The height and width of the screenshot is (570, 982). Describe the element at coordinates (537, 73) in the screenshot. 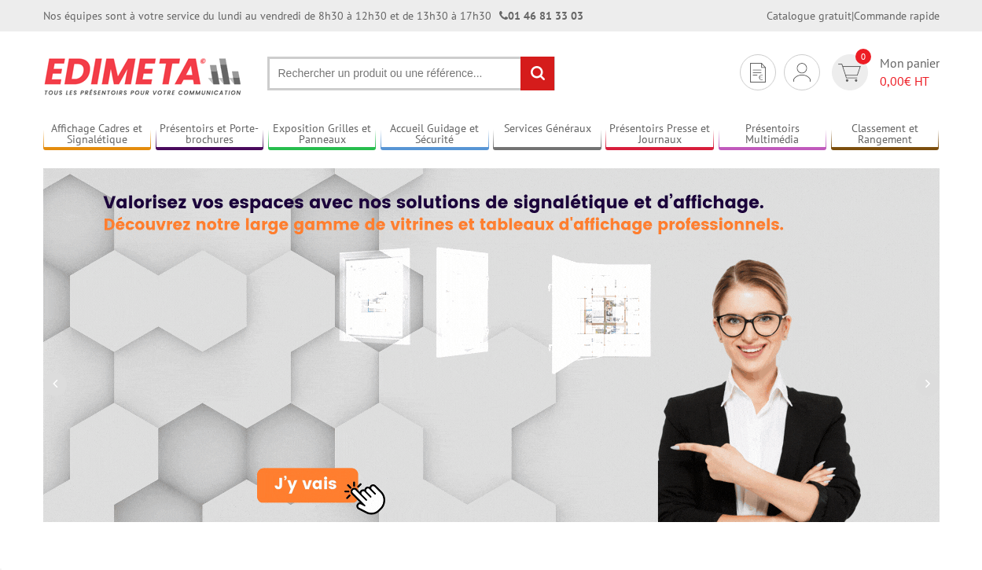

I see `input: rechercher` at that location.